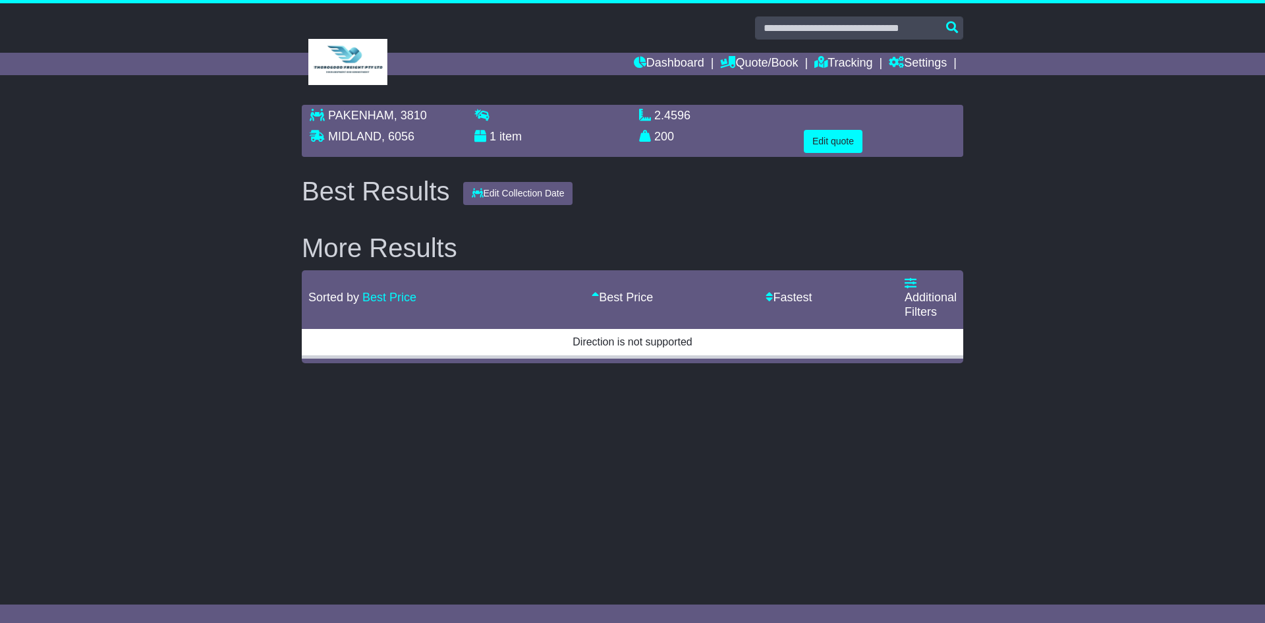 The height and width of the screenshot is (623, 1265). Describe the element at coordinates (411, 115) in the screenshot. I see `span: , 3810` at that location.